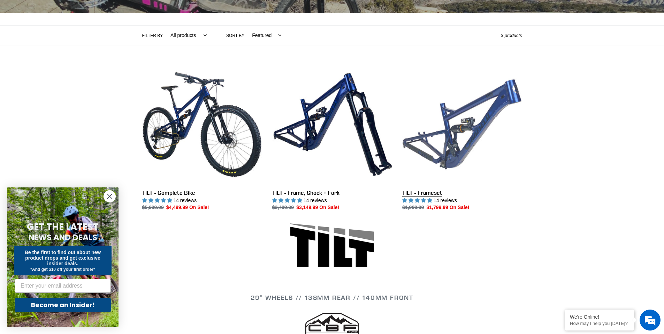 Image resolution: width=664 pixels, height=334 pixels. I want to click on label: Filter by, so click(153, 36).